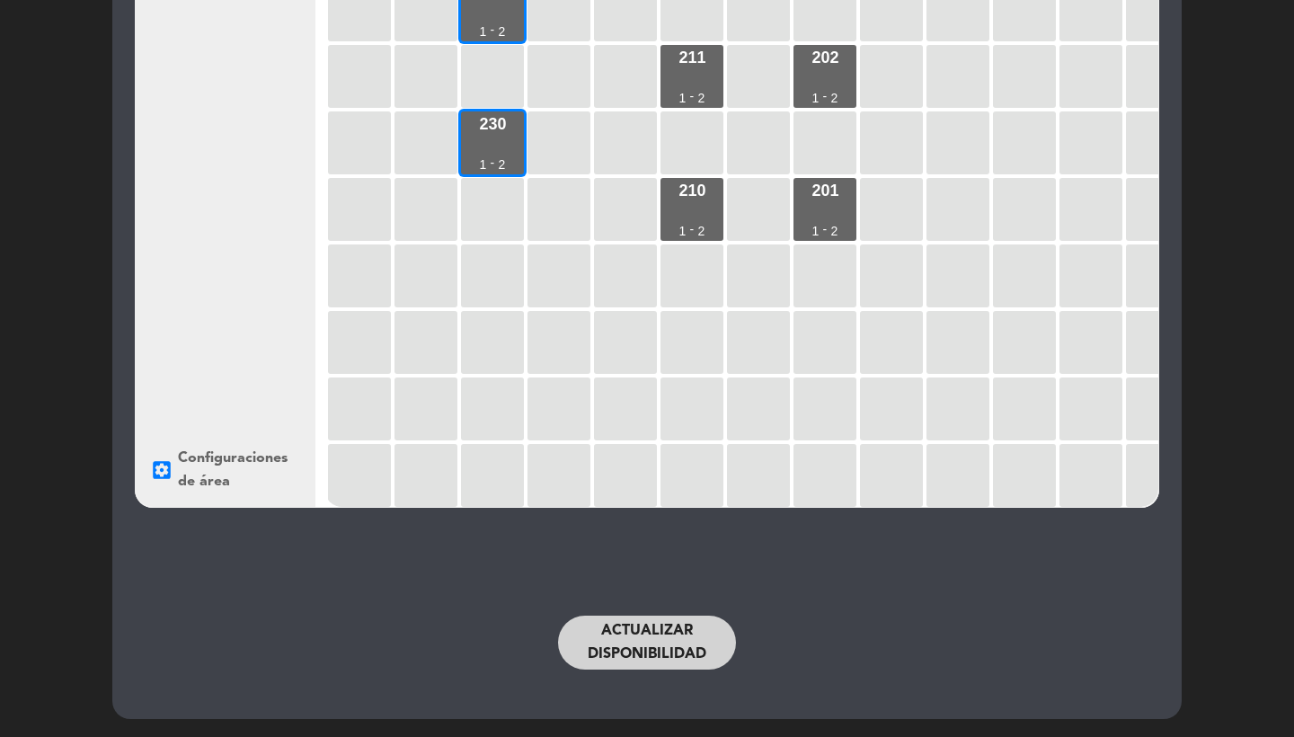 The height and width of the screenshot is (737, 1294). I want to click on div: 230, so click(492, 124).